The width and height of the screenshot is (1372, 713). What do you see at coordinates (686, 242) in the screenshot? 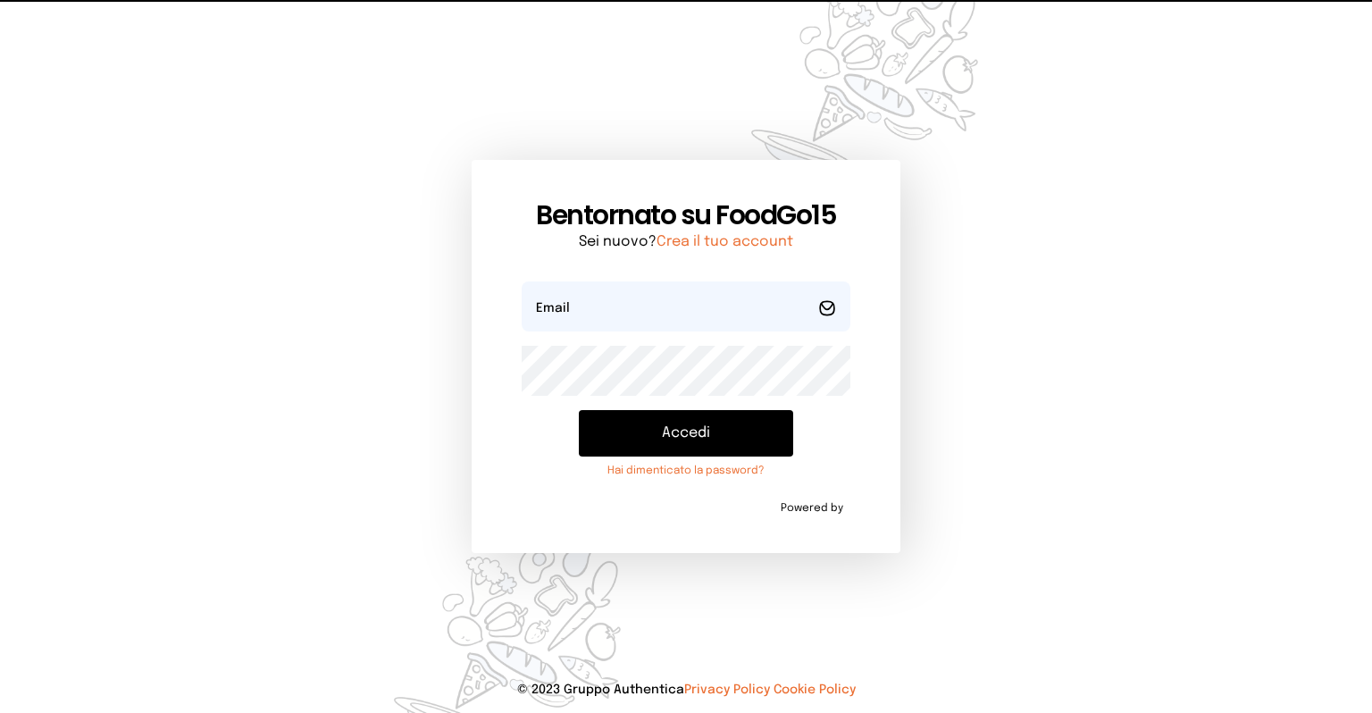
I see `p: Sei nuovo?` at bounding box center [686, 242].